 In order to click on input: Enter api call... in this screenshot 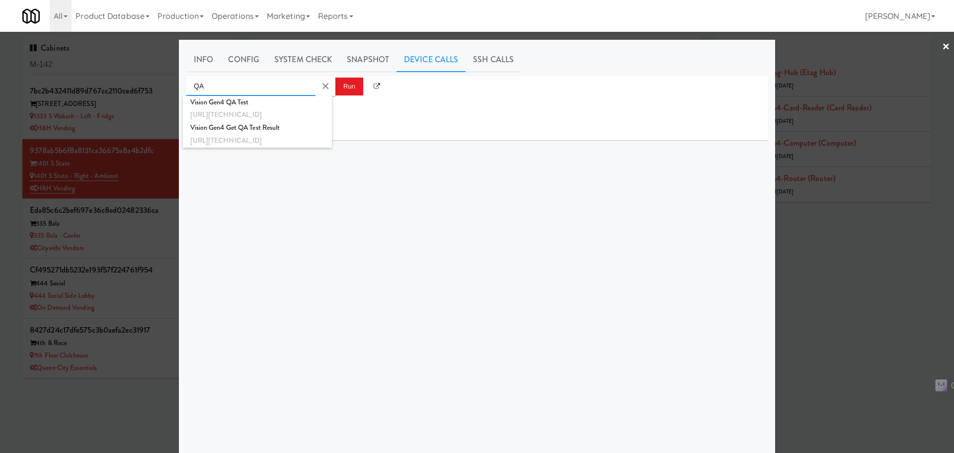, I will do `click(251, 86)`.